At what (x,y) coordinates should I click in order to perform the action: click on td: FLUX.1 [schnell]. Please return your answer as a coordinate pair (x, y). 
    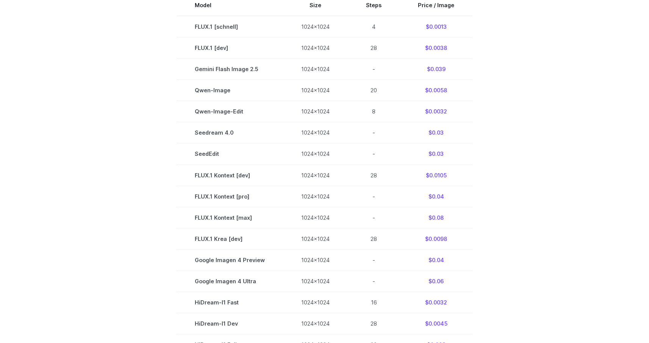
    Looking at the image, I should click on (229, 27).